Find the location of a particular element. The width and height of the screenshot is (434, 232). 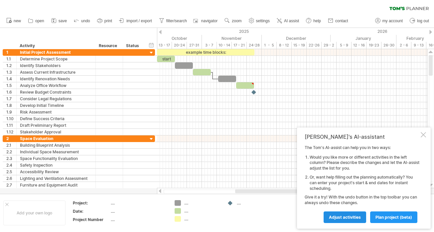

div: 24-28 is located at coordinates (254, 45).